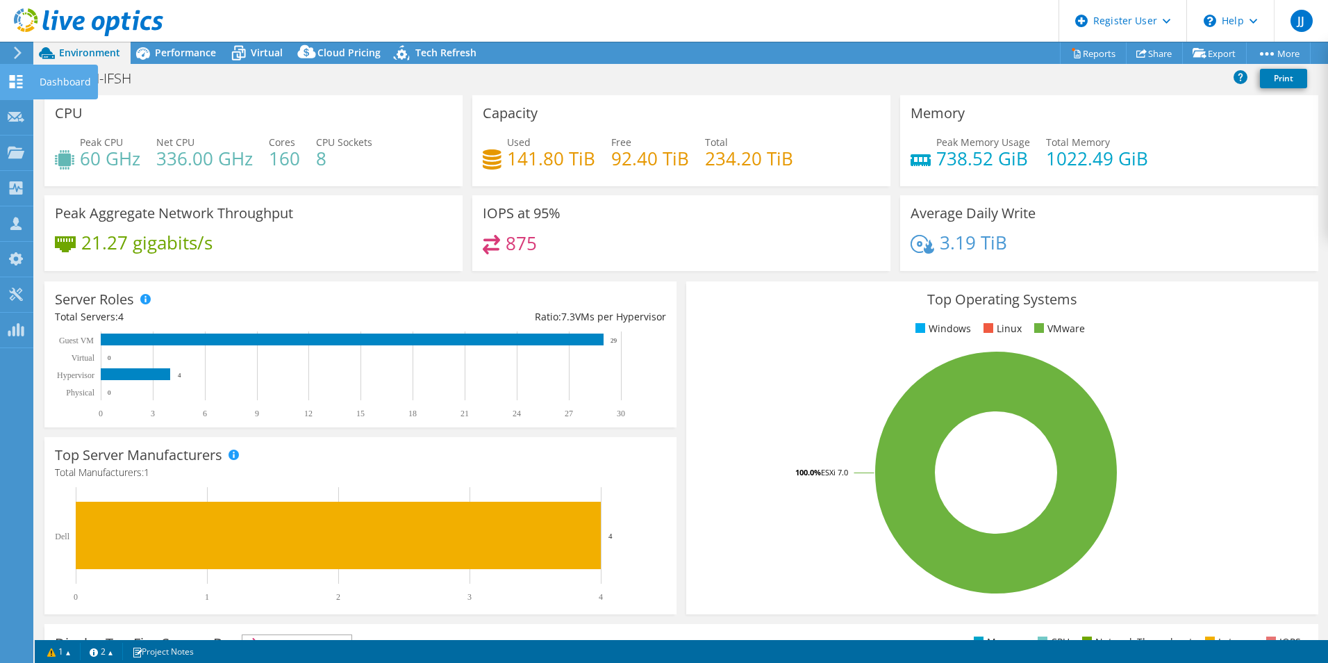  I want to click on span: Net CPU, so click(175, 142).